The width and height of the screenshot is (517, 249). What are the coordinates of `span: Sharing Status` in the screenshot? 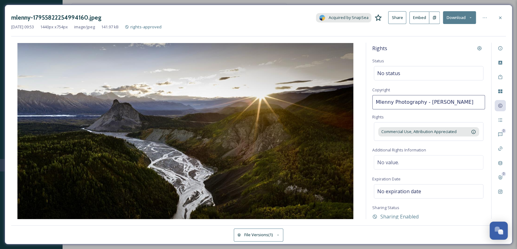 It's located at (386, 207).